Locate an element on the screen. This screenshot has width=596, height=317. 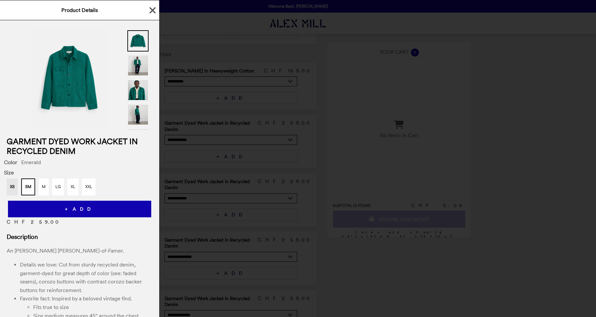
span: Product Details is located at coordinates (80, 10).